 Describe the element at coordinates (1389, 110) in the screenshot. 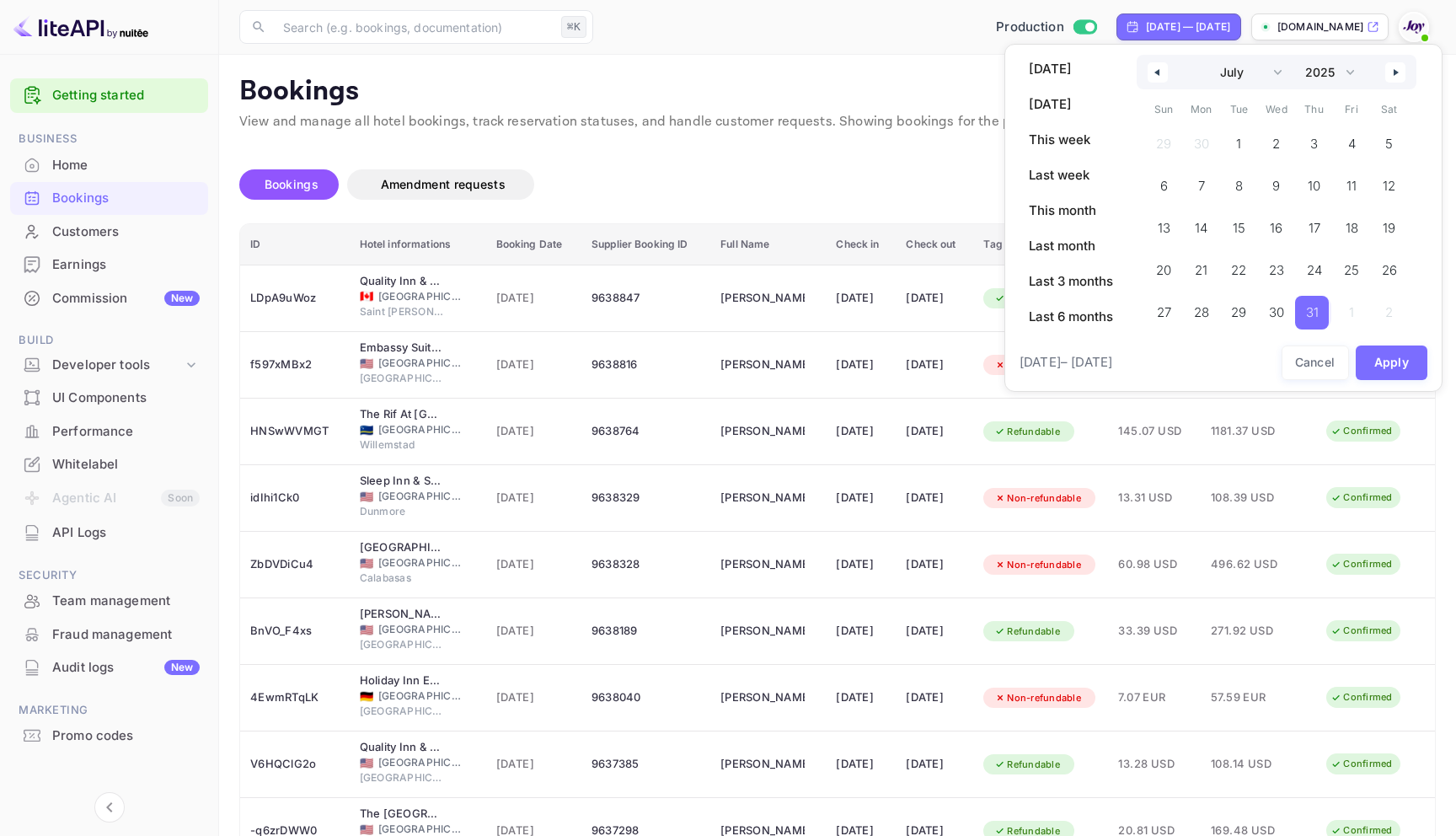

I see `span: Sat` at that location.